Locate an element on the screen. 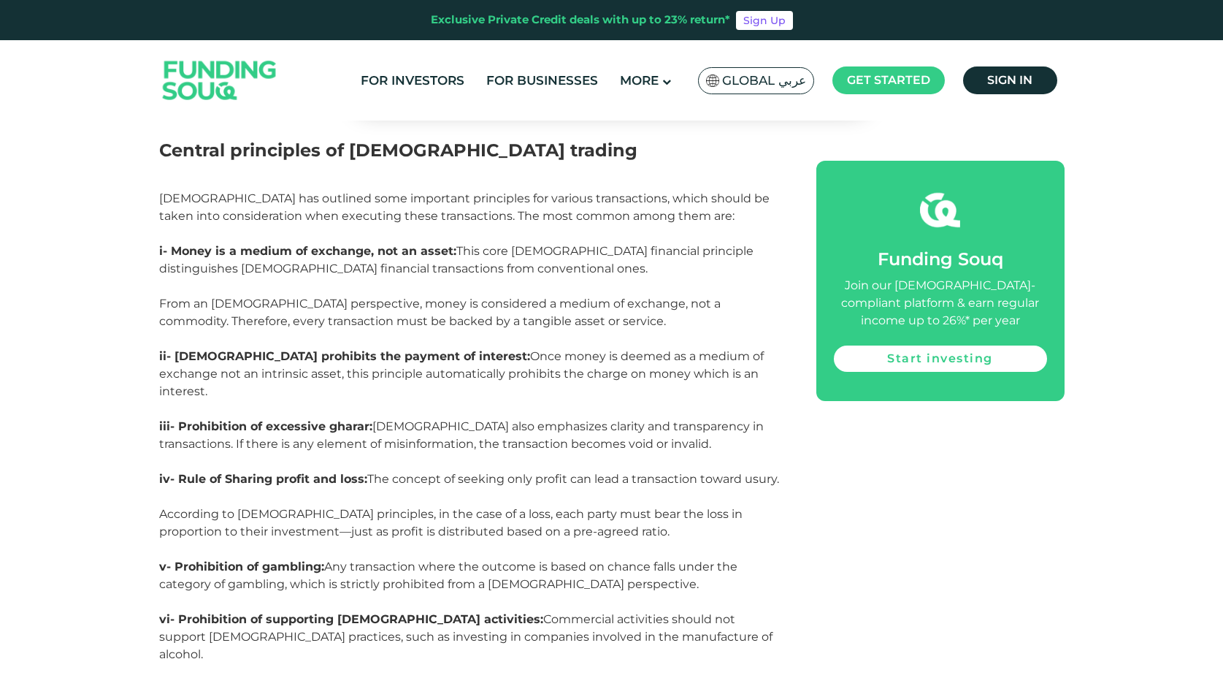 The image size is (1223, 678). a: Start investing is located at coordinates (941, 359).